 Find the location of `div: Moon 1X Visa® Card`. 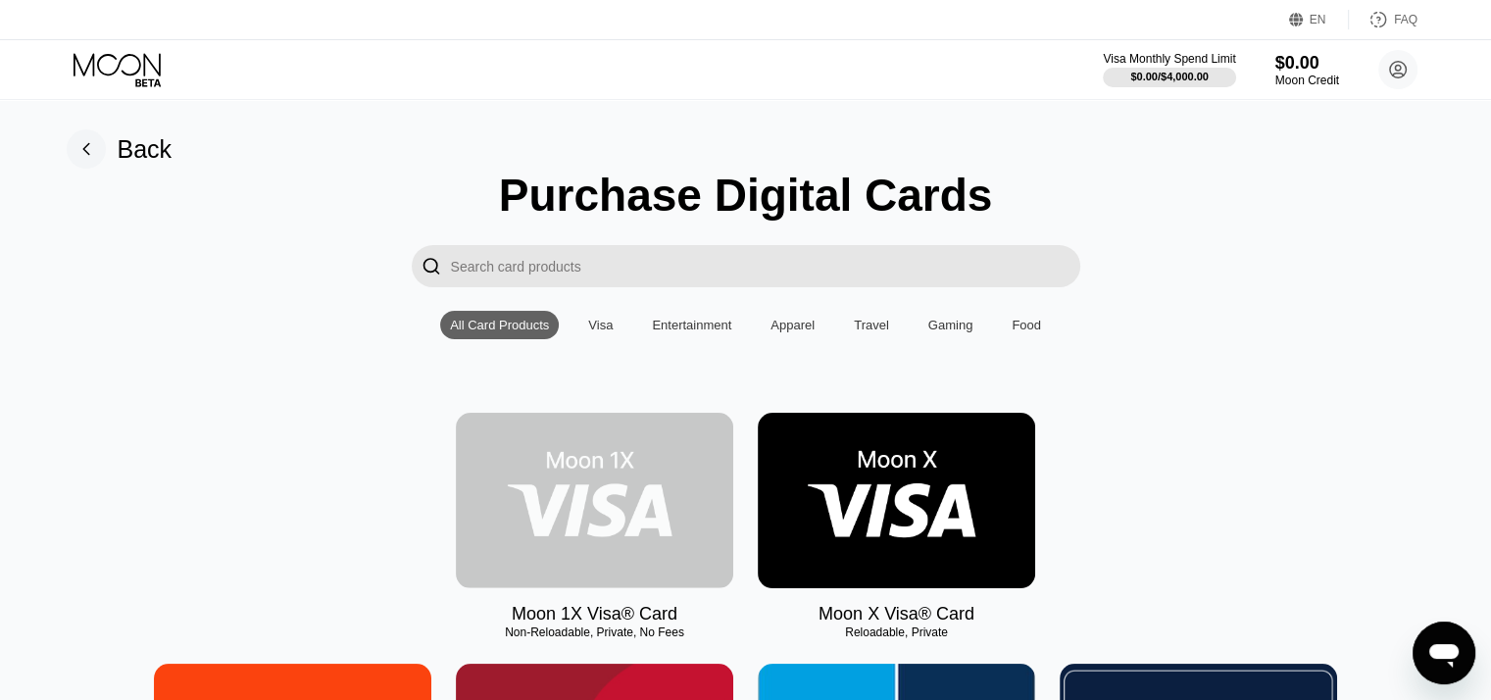

div: Moon 1X Visa® Card is located at coordinates (594, 614).